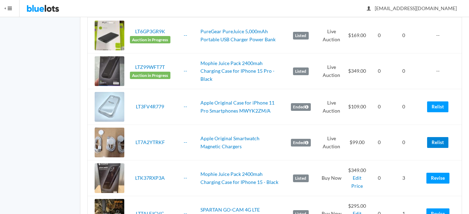  Describe the element at coordinates (238, 35) in the screenshot. I see `a: PureGear PureJuice 5,000mAh Portable USB Charger Power Bank` at that location.